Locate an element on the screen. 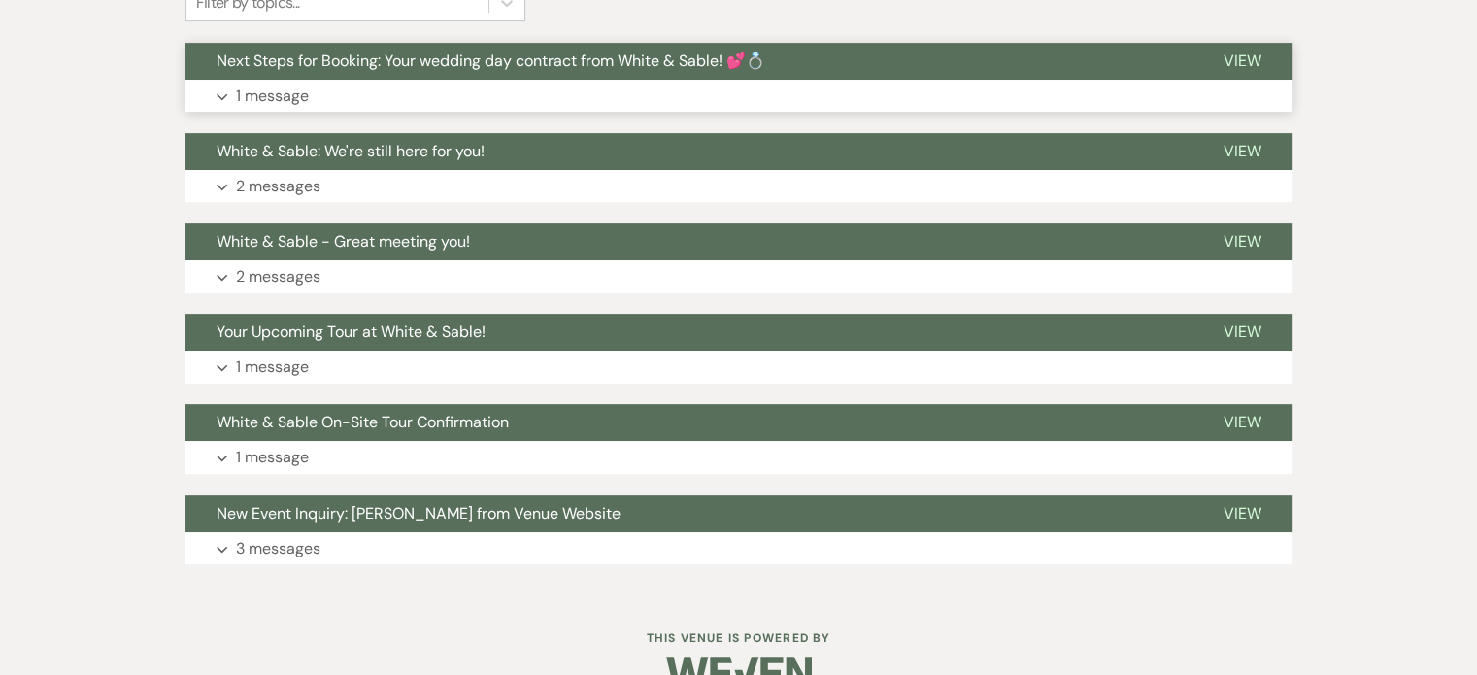  button: 3 messages is located at coordinates (739, 549).